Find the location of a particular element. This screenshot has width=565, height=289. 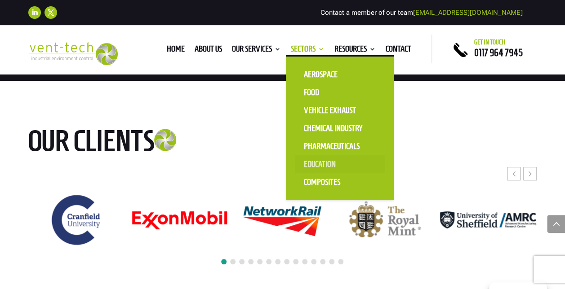

div: 21 / 24 is located at coordinates (179, 220).